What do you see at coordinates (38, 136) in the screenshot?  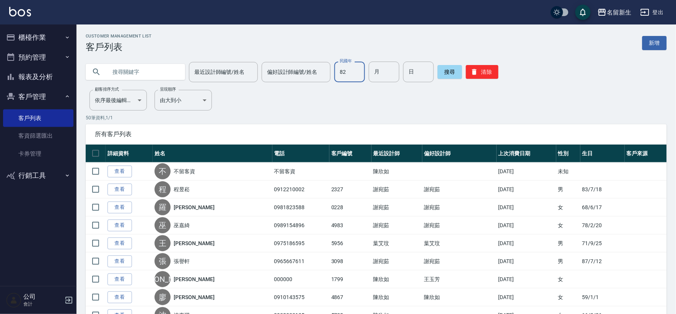 I see `a: 客資篩選匯出` at bounding box center [38, 136].